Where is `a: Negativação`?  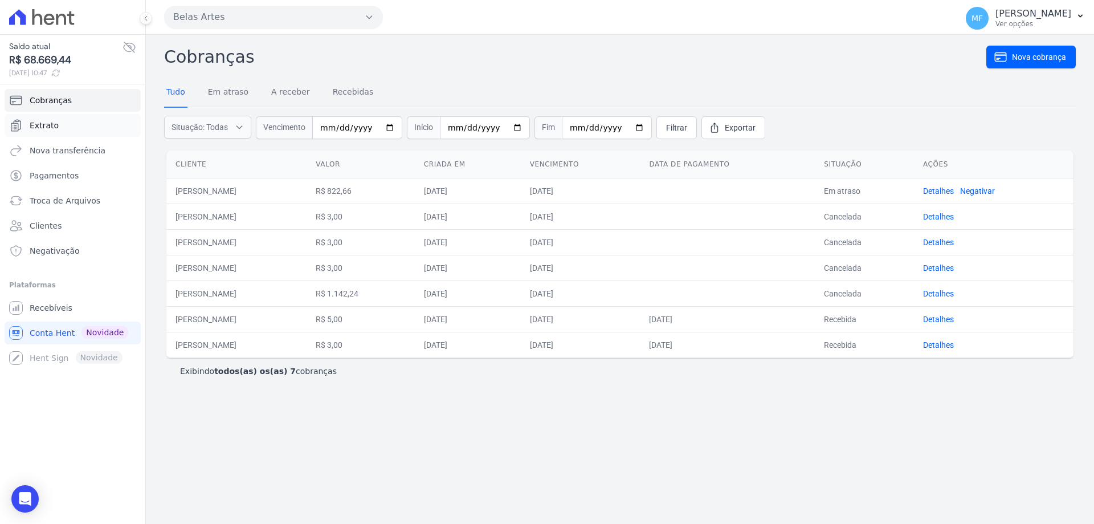
a: Negativação is located at coordinates (72, 251).